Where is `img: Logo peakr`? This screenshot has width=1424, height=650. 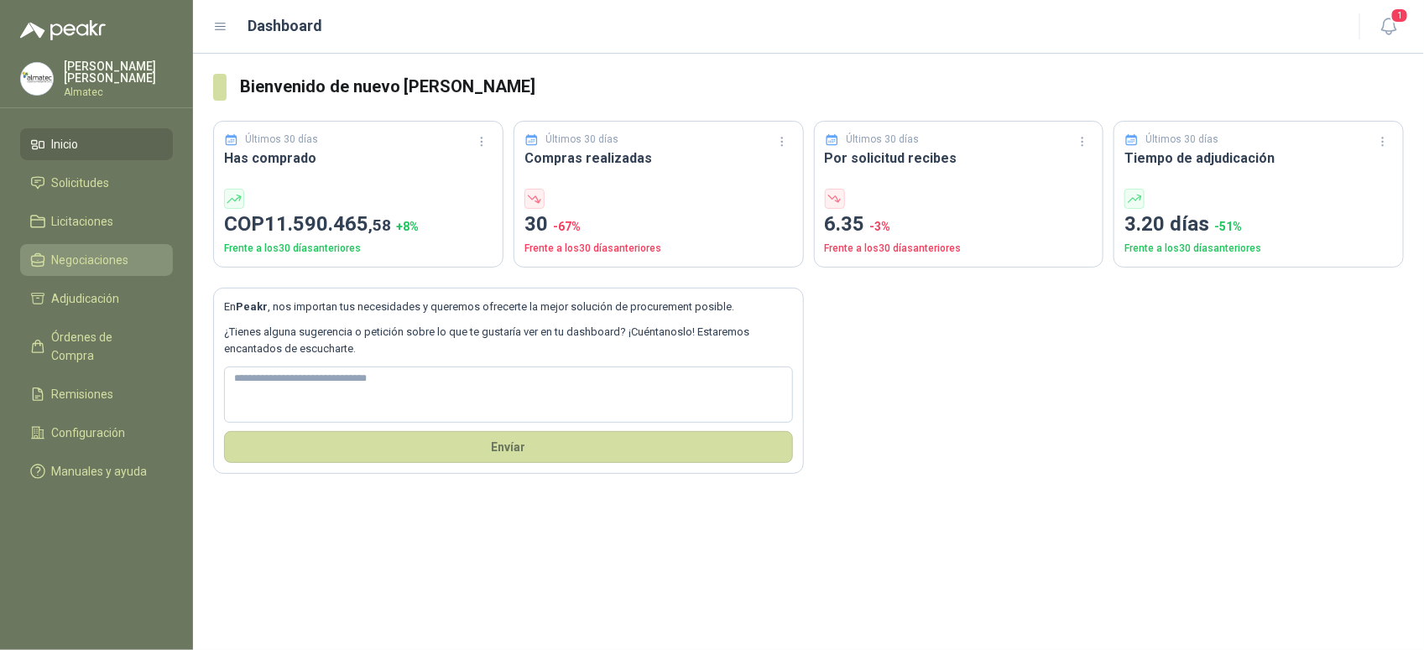 img: Logo peakr is located at coordinates (63, 30).